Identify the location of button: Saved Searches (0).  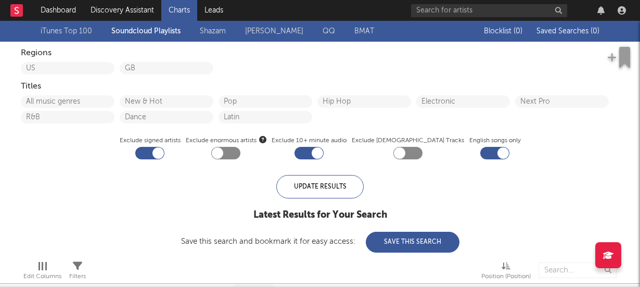
(566, 31).